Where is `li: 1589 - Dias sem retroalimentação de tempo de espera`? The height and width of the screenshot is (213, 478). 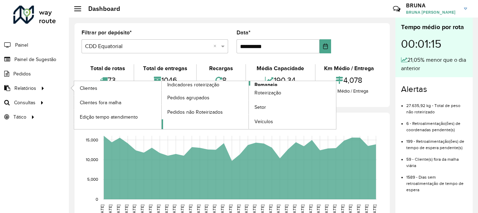
li: 1589 - Dias sem retroalimentação de tempo de espera is located at coordinates (437, 181).